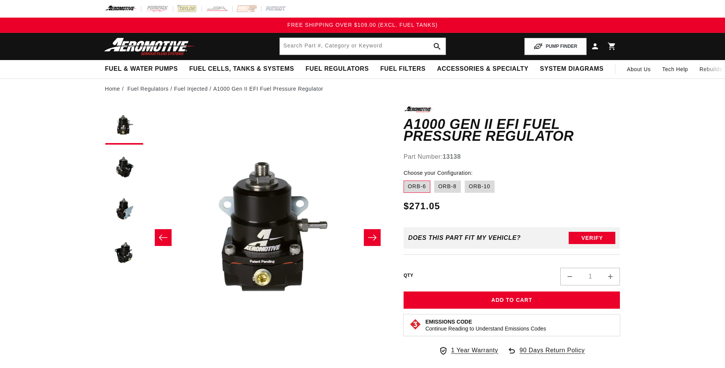  What do you see at coordinates (403, 69) in the screenshot?
I see `span: Fuel Filters` at bounding box center [403, 69].